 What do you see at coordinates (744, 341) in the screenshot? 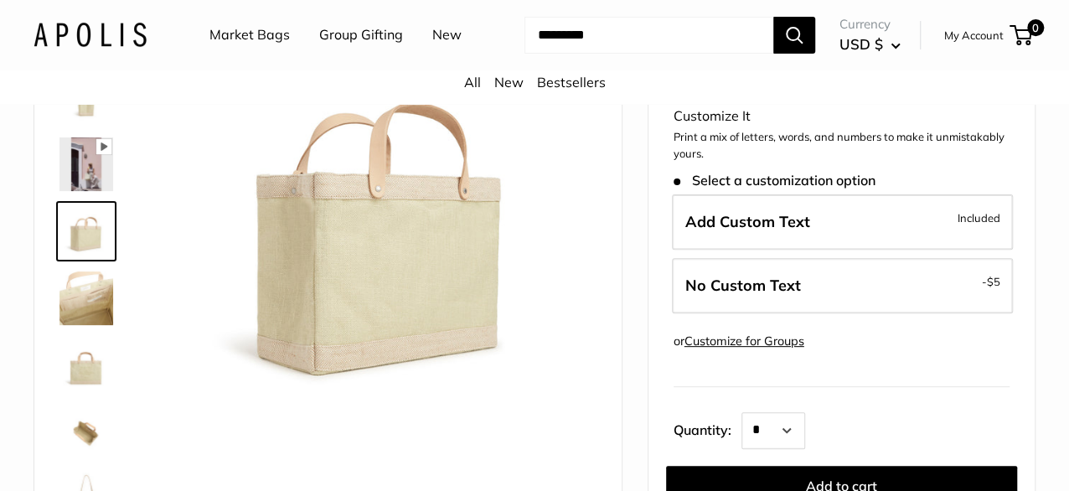
I see `a: Customize for Groups` at bounding box center [744, 341].